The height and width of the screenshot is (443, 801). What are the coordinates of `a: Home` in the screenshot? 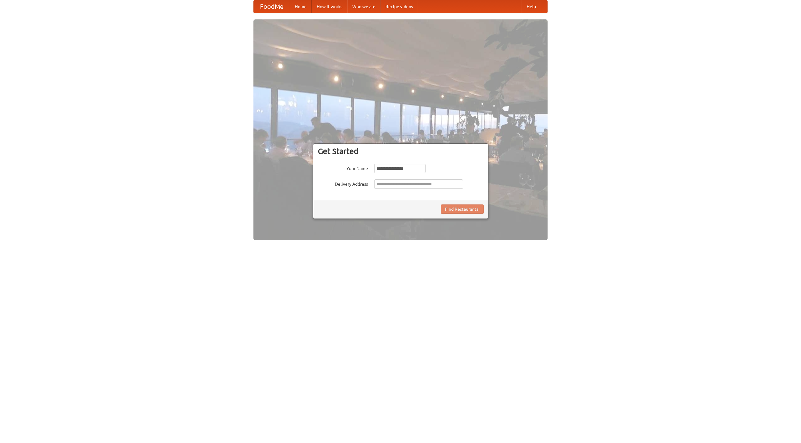 It's located at (301, 7).